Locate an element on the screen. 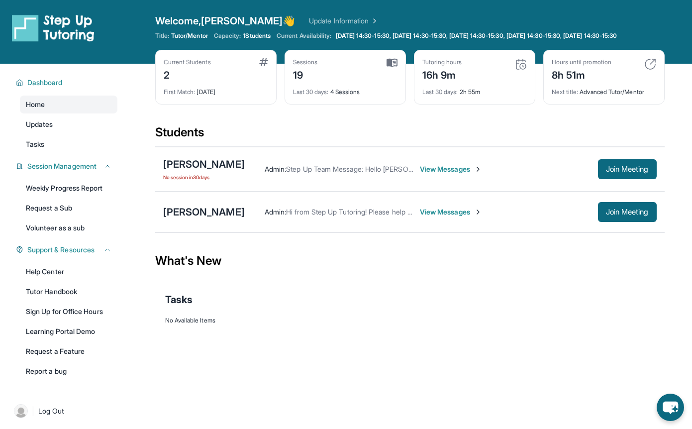 Image resolution: width=692 pixels, height=429 pixels. div: 4 Sessions is located at coordinates (345, 89).